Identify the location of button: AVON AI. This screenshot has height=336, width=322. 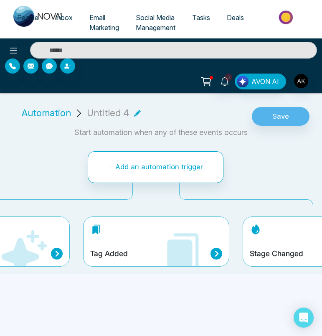
(260, 81).